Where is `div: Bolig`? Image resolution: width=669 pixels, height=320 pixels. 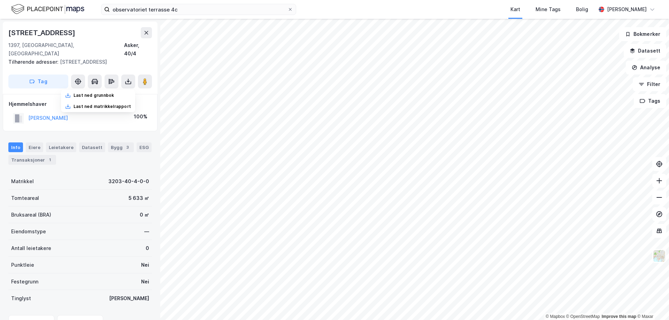
div: Bolig is located at coordinates (582, 9).